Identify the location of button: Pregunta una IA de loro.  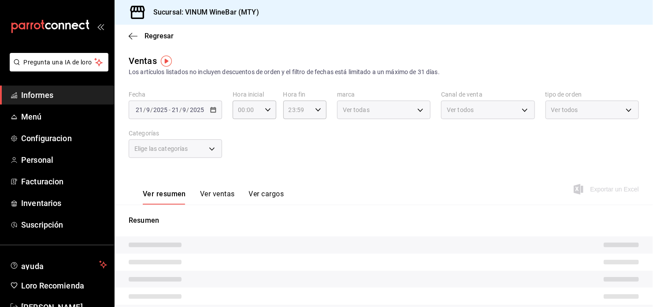
(59, 62).